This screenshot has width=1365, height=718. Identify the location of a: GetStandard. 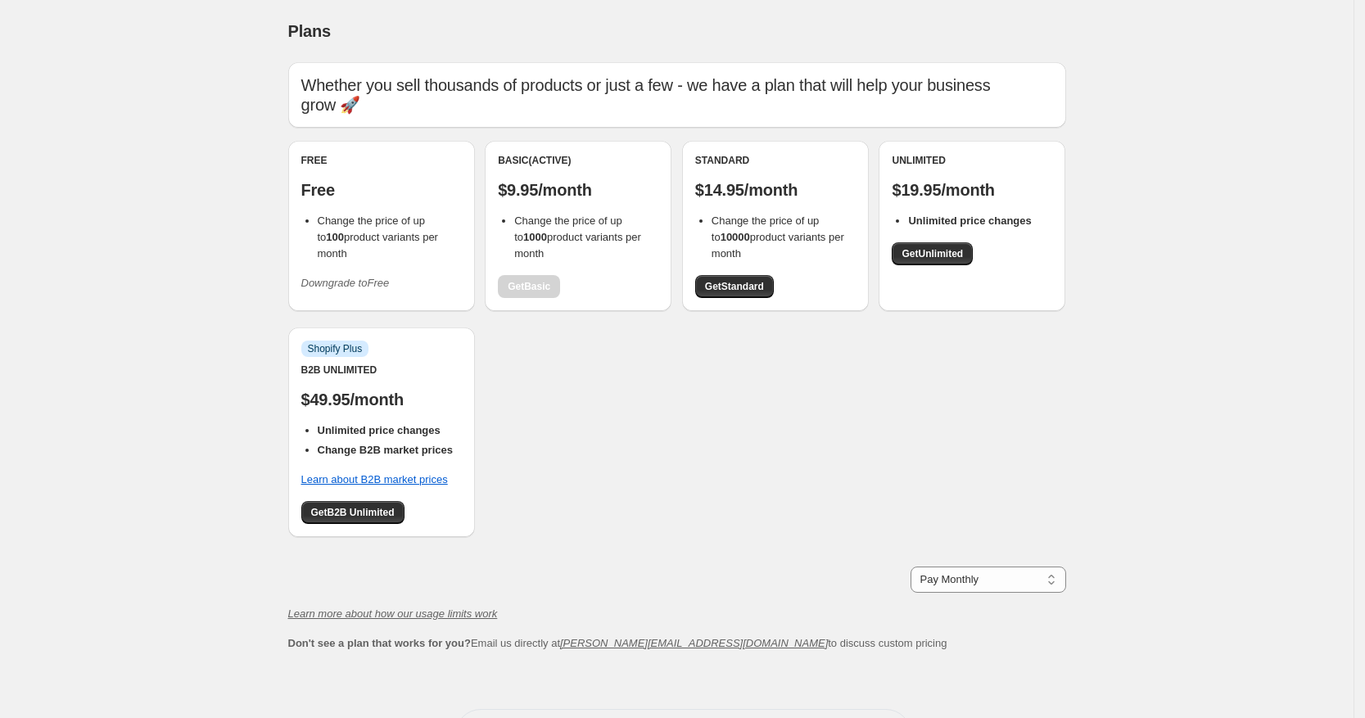
(734, 287).